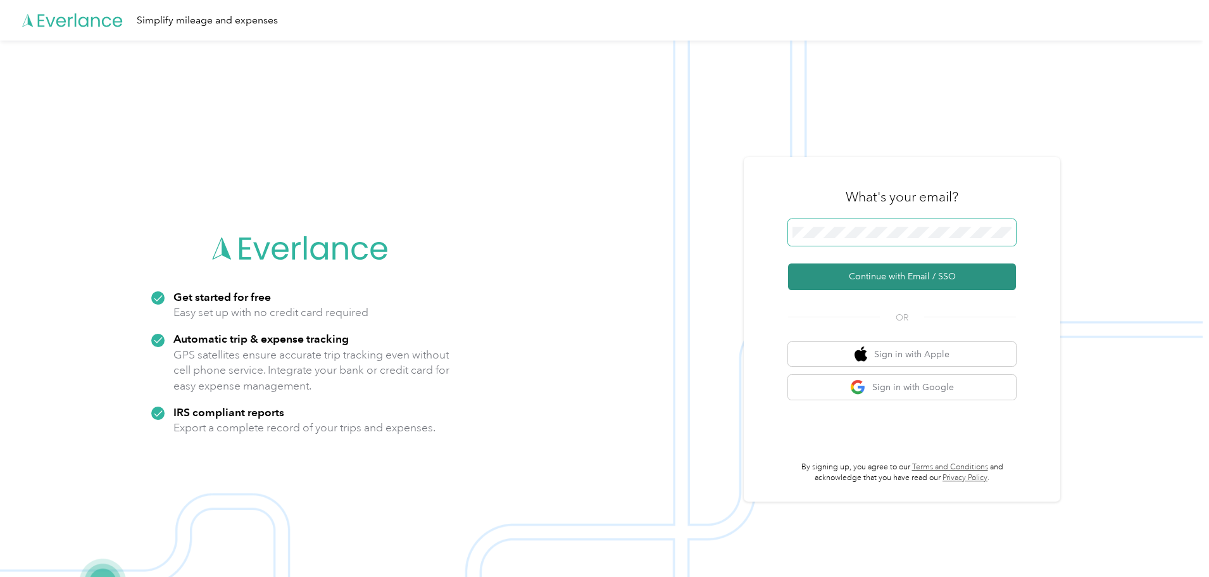 The image size is (1209, 577). Describe the element at coordinates (261, 338) in the screenshot. I see `strong: Automatic trip & expense tracking` at that location.